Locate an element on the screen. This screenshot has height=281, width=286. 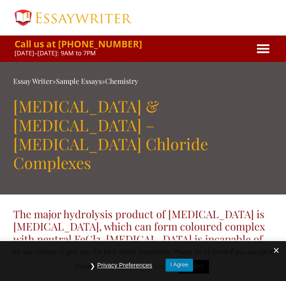
button: Privacy Preferences is located at coordinates (124, 266).